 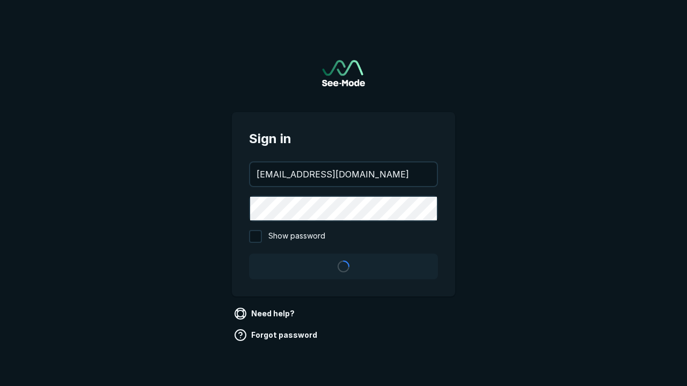 I want to click on span: Sign in, so click(x=343, y=139).